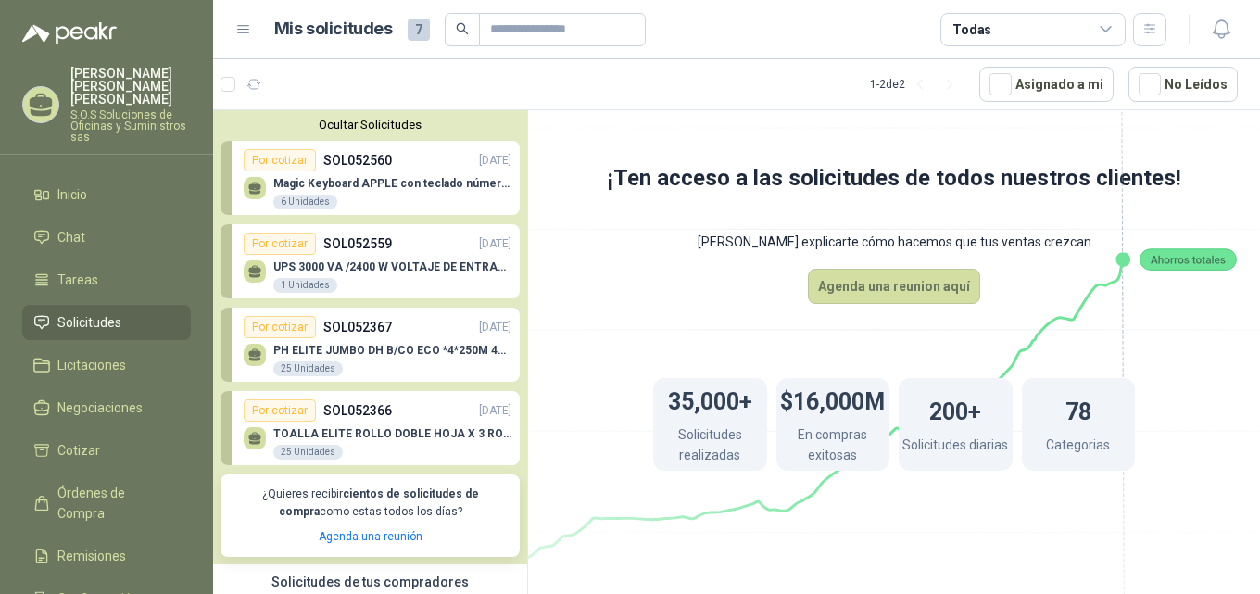 The image size is (1260, 594). I want to click on button: Asignado a mi, so click(1046, 84).